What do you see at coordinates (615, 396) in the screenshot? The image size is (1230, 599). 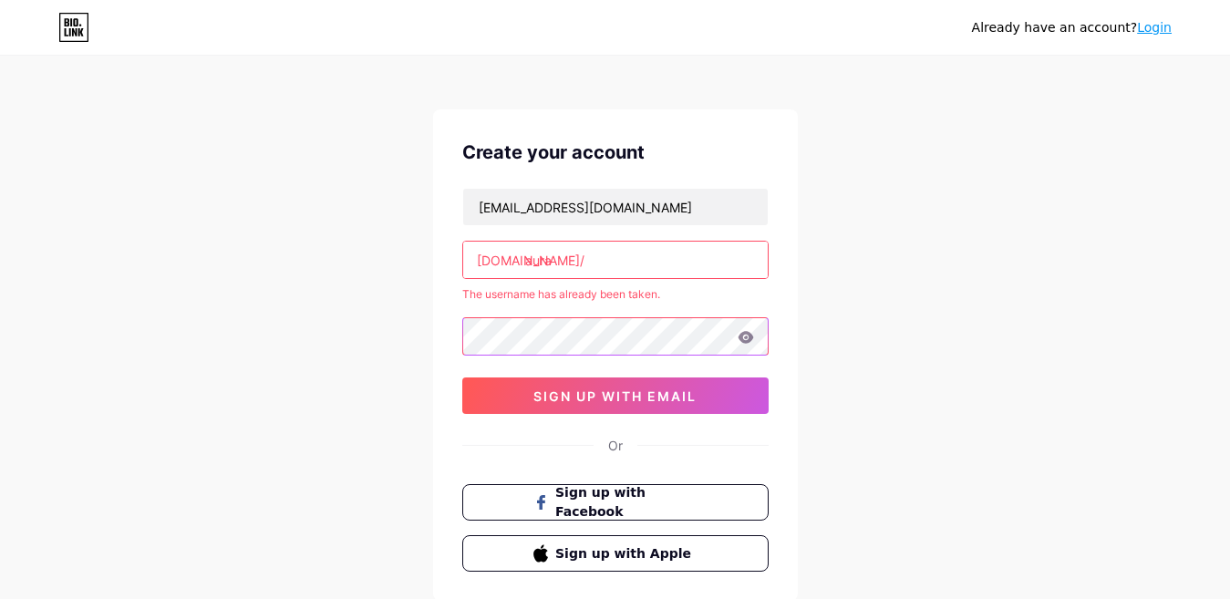 I see `button: sign up with email` at bounding box center [615, 396].